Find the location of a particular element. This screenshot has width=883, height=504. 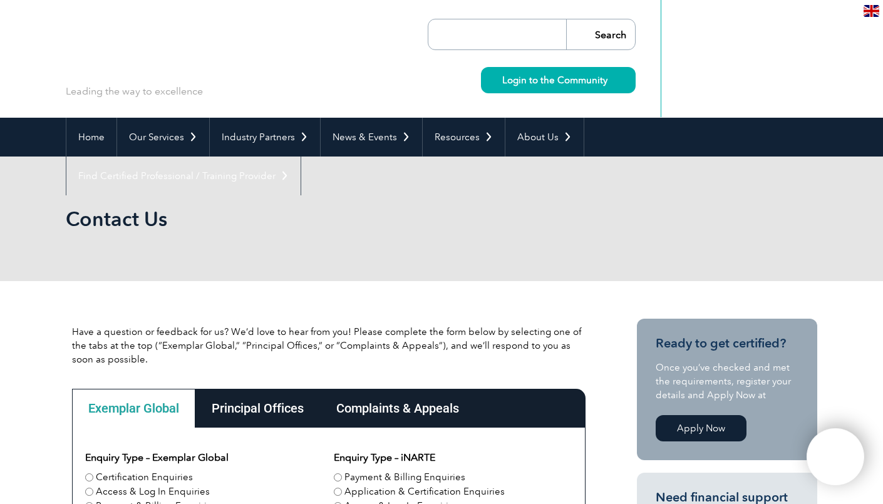

a: About Us is located at coordinates (544, 137).